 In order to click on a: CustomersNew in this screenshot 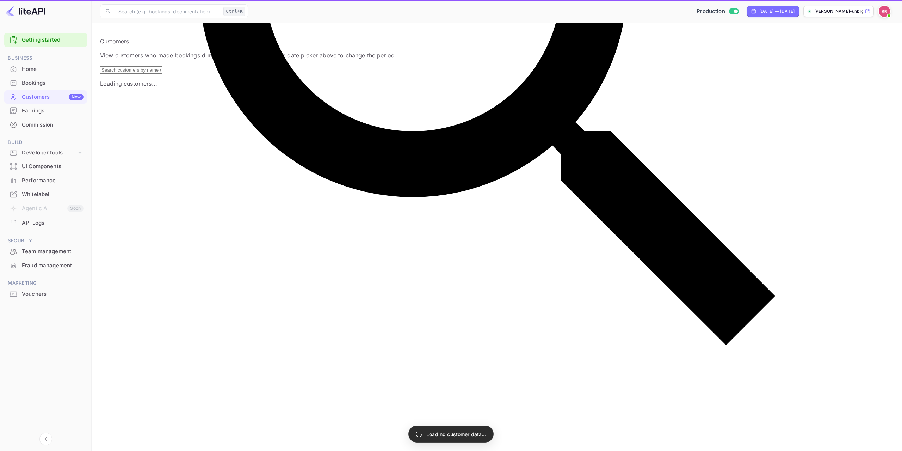, I will do `click(45, 97)`.